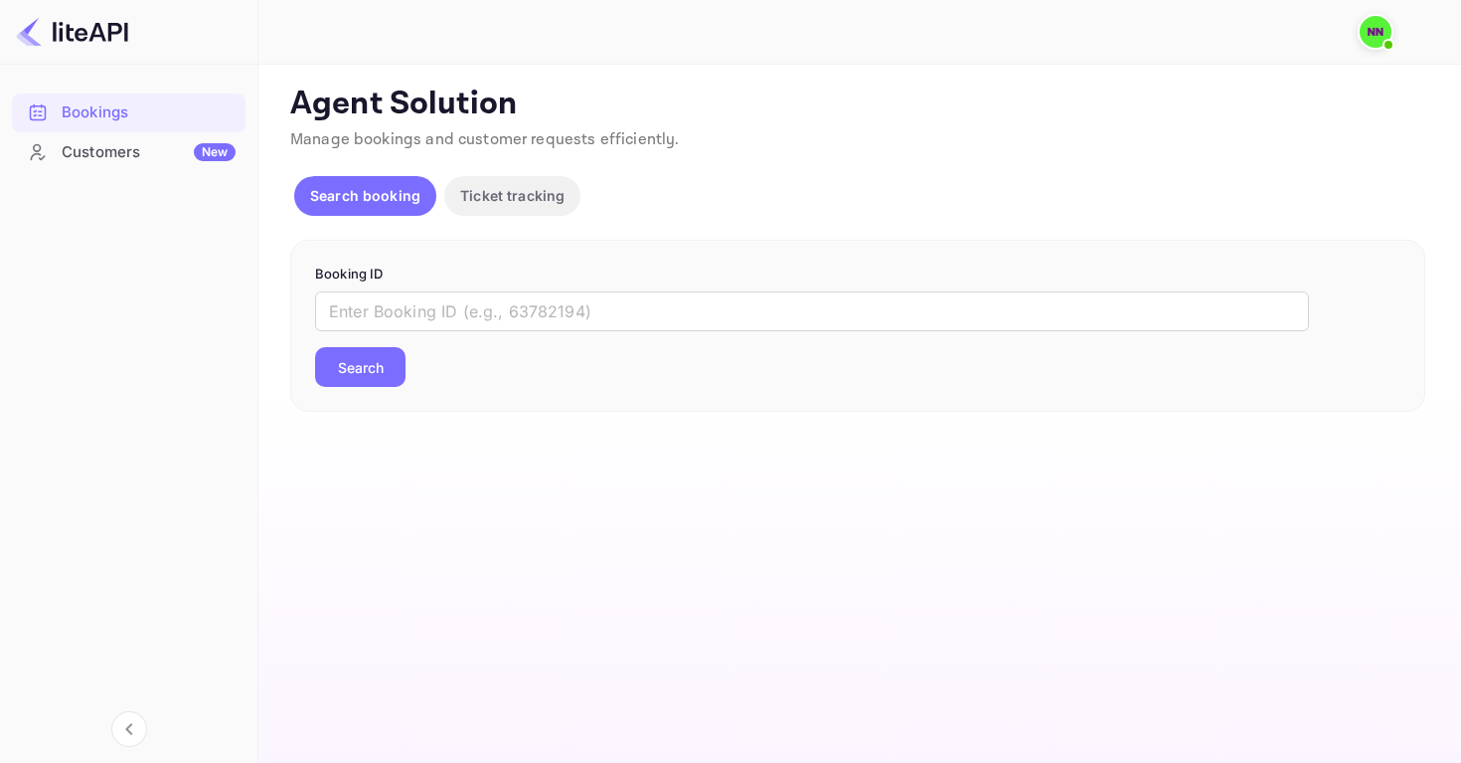  What do you see at coordinates (129, 729) in the screenshot?
I see `button: Collapse navigation` at bounding box center [129, 729].